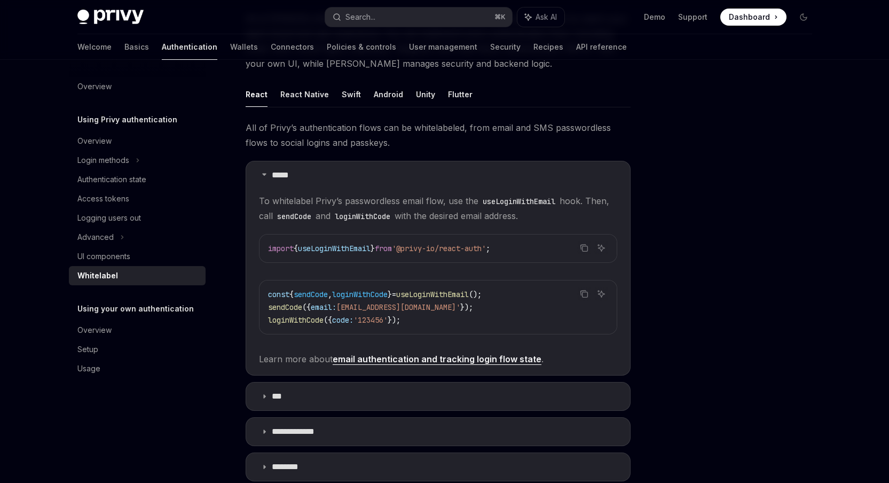 The image size is (889, 483). Describe the element at coordinates (343, 320) in the screenshot. I see `span: code:` at that location.